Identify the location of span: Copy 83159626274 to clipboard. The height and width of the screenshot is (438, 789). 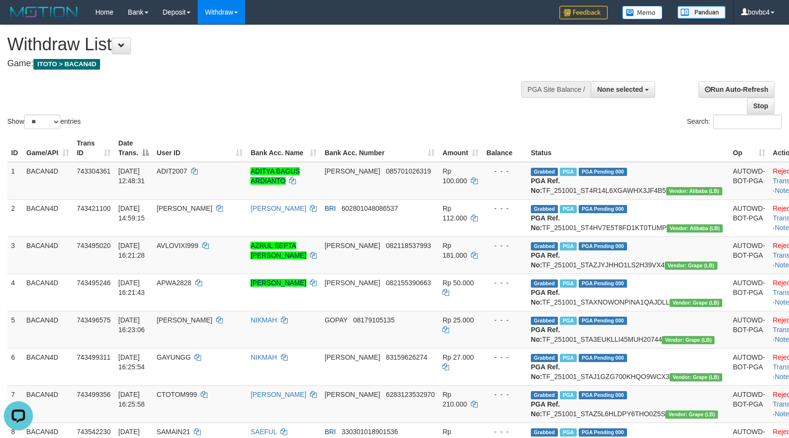
(406, 357).